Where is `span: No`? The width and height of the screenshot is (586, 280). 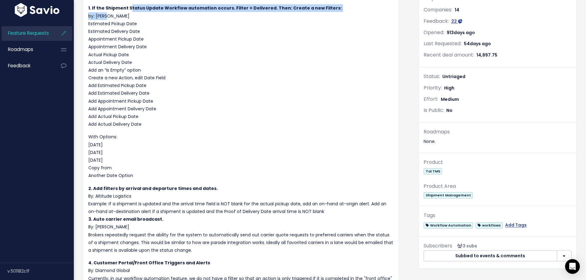
span: No is located at coordinates (449, 110).